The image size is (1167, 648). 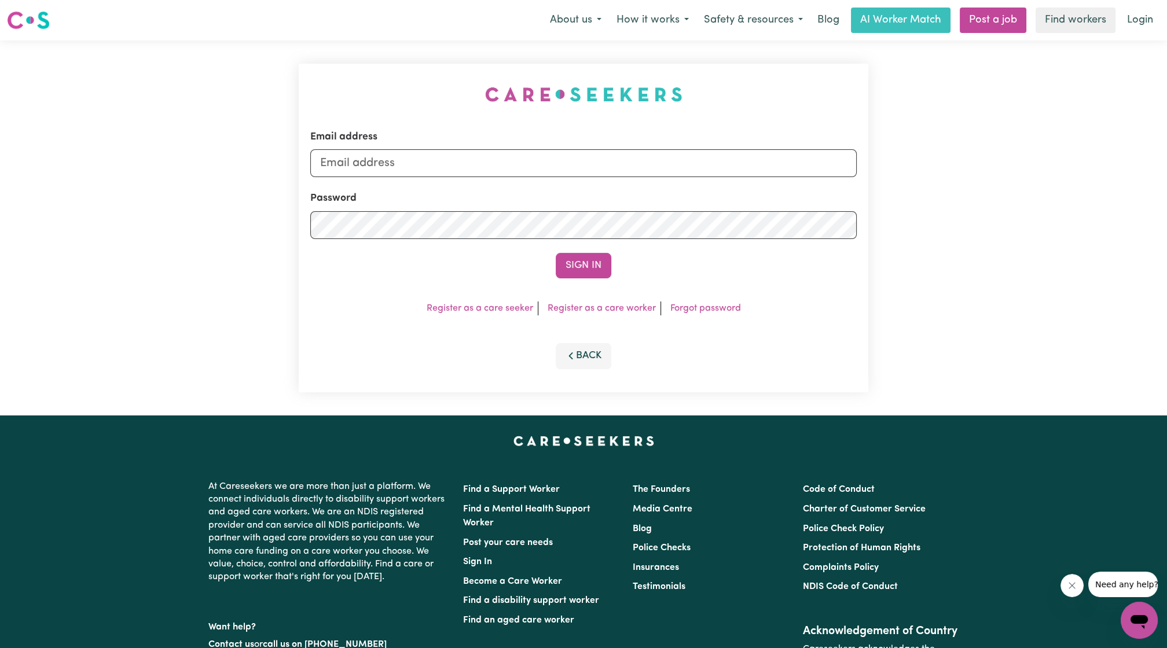 What do you see at coordinates (839, 490) in the screenshot?
I see `a: Code of Conduct` at bounding box center [839, 490].